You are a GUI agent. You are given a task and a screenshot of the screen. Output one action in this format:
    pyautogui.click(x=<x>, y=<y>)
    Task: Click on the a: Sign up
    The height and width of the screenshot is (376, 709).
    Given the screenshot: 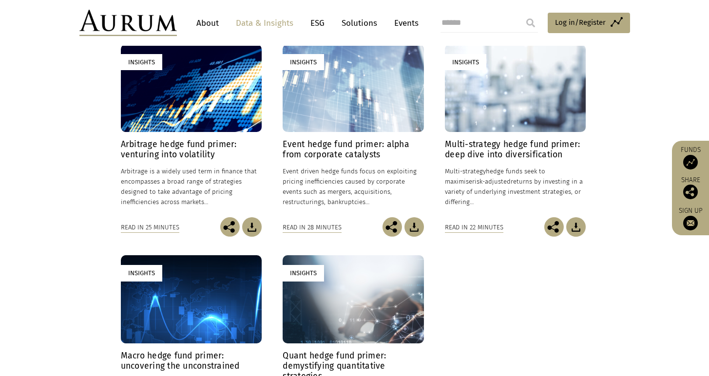 What is the action you would take?
    pyautogui.click(x=690, y=218)
    